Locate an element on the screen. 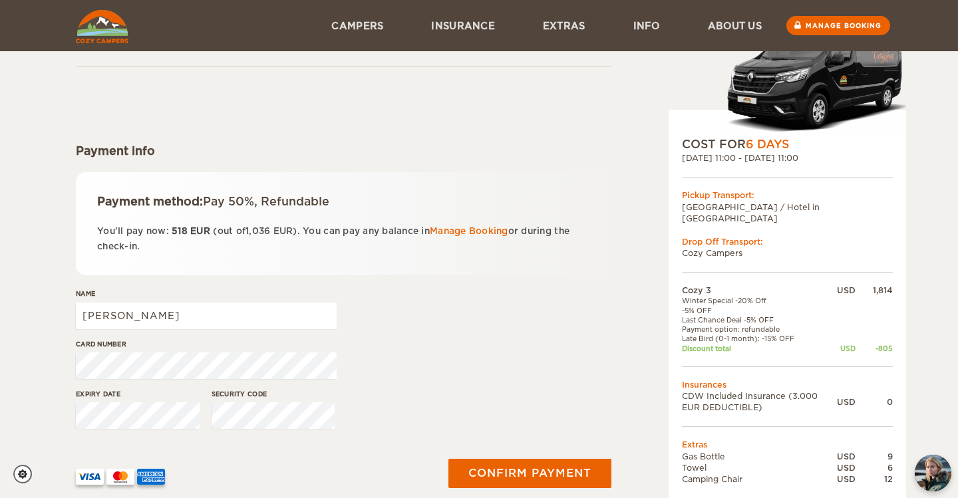 This screenshot has height=498, width=958. div: 12 is located at coordinates (874, 479).